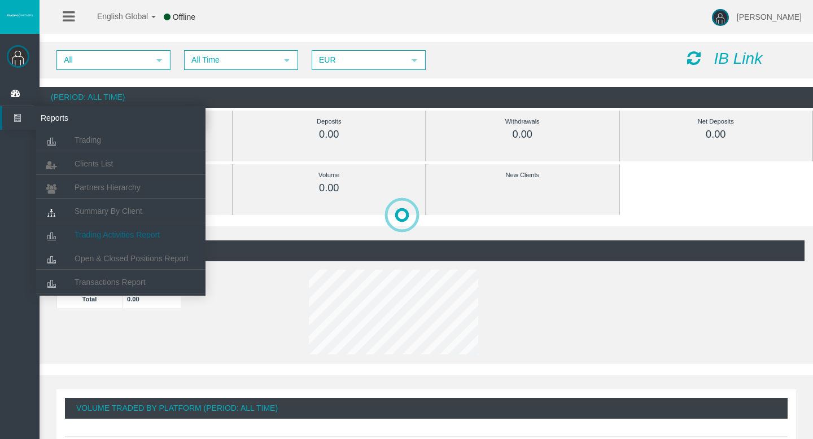 The image size is (813, 439). What do you see at coordinates (121, 211) in the screenshot?
I see `a: Summary By Client` at bounding box center [121, 211].